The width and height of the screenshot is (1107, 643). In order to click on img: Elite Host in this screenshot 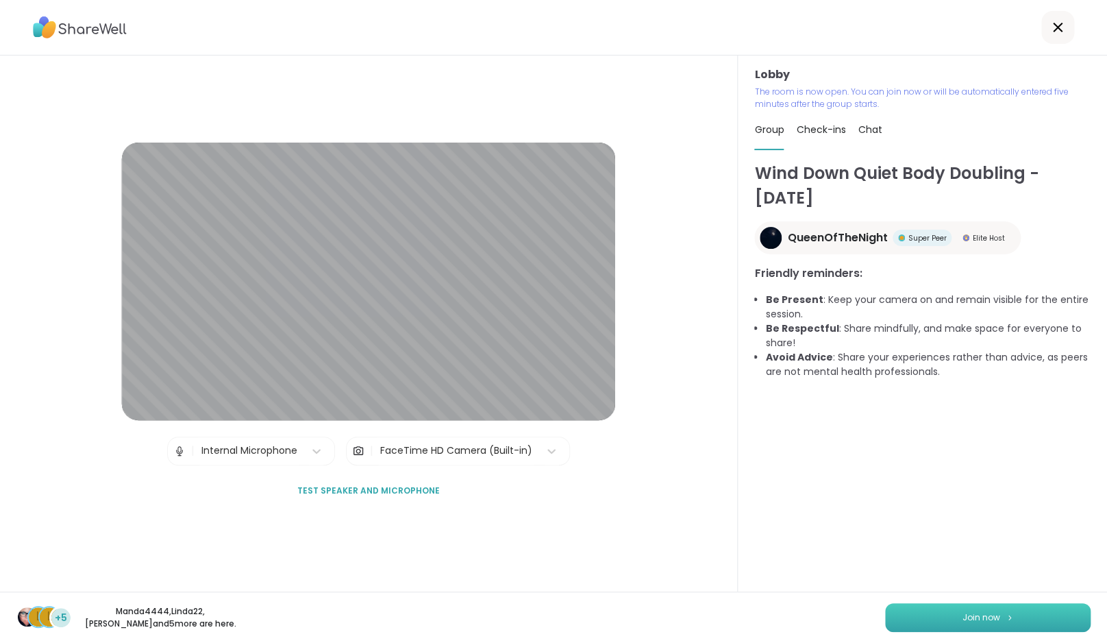, I will do `click(966, 238)`.